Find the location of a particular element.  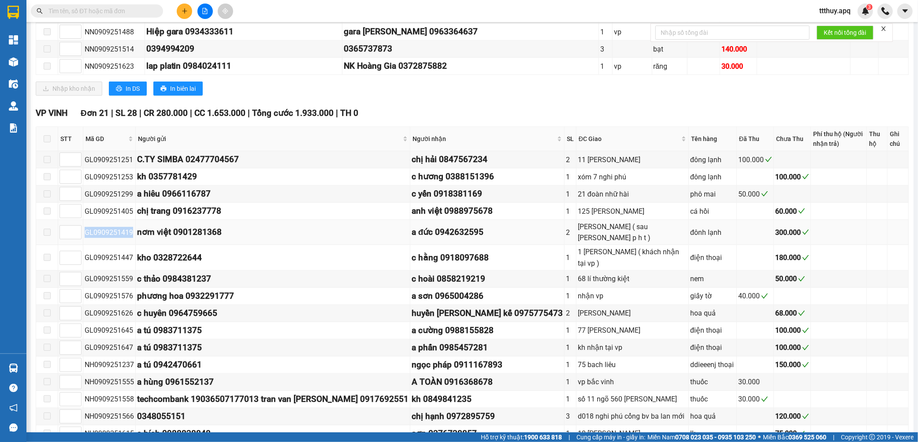

td: GL0909251253 is located at coordinates (109, 177).